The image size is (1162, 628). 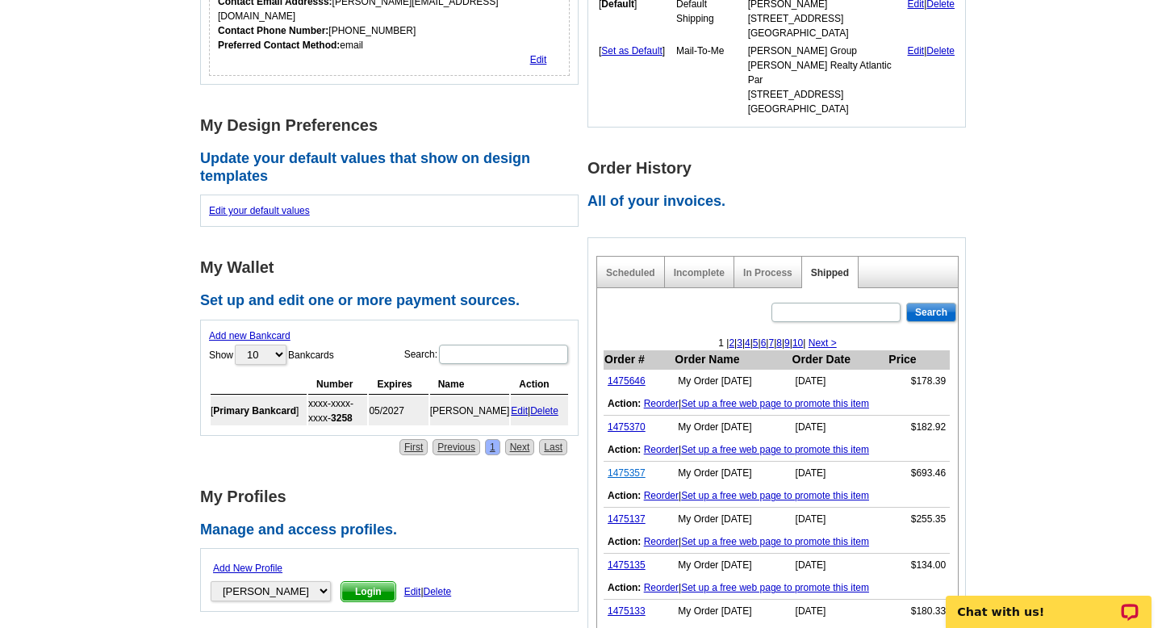 What do you see at coordinates (398, 411) in the screenshot?
I see `td: 05/2027` at bounding box center [398, 411].